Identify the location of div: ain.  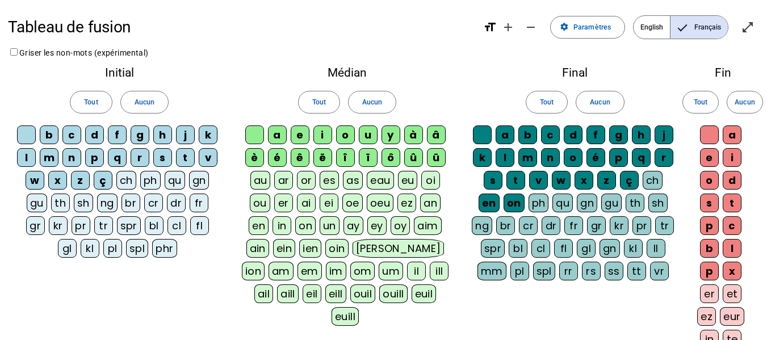
(258, 248).